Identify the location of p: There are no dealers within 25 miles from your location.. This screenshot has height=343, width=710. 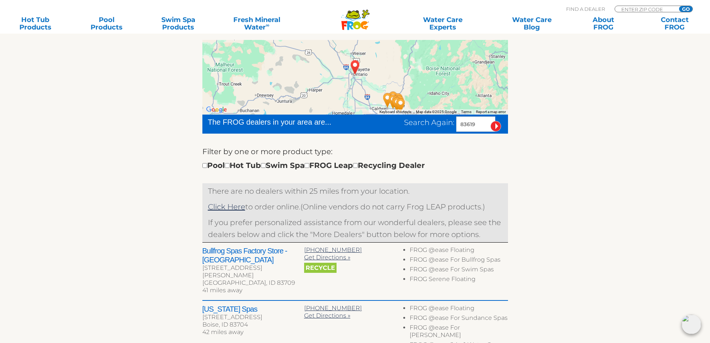
(355, 191).